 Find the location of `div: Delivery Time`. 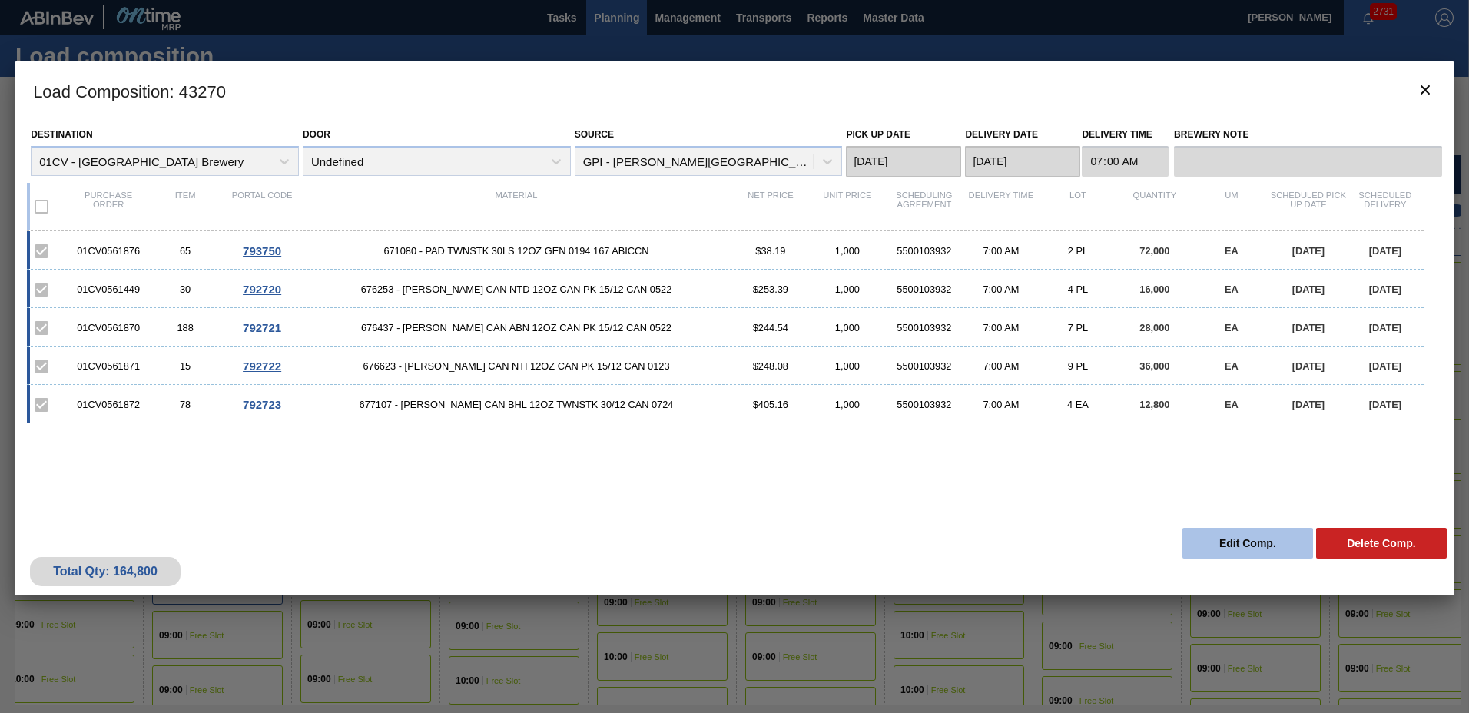

div: Delivery Time is located at coordinates (1001, 207).